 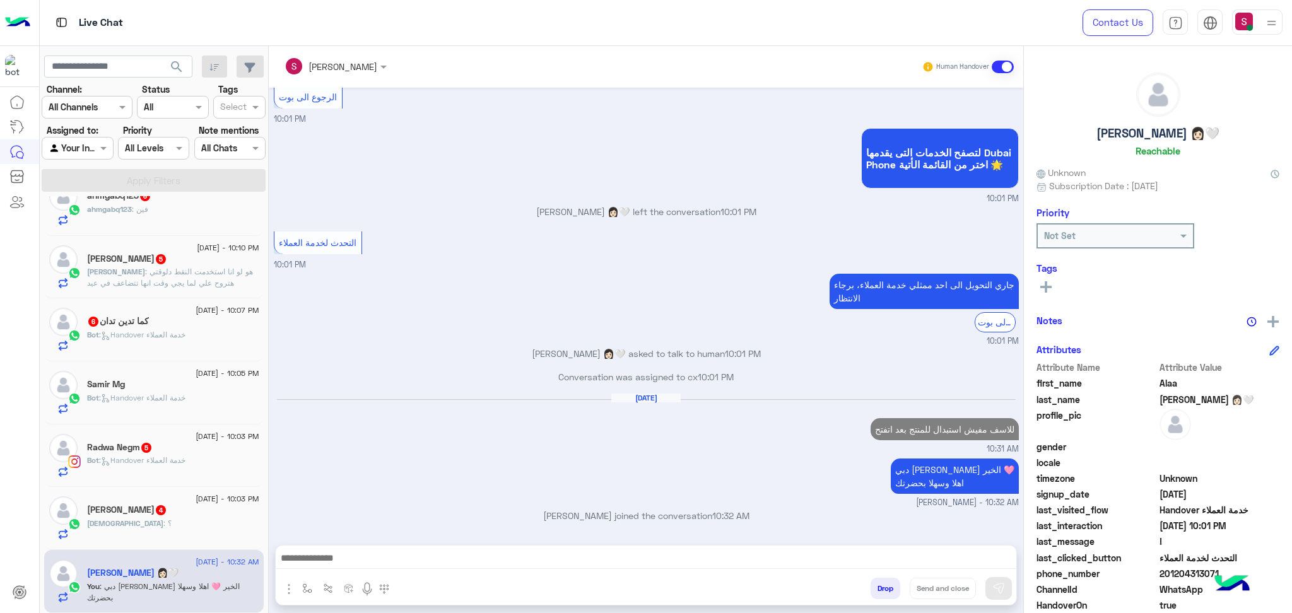 What do you see at coordinates (133, 573) in the screenshot?
I see `h5: Alaa Mahmoud 👩🏻🤍` at bounding box center [133, 573].